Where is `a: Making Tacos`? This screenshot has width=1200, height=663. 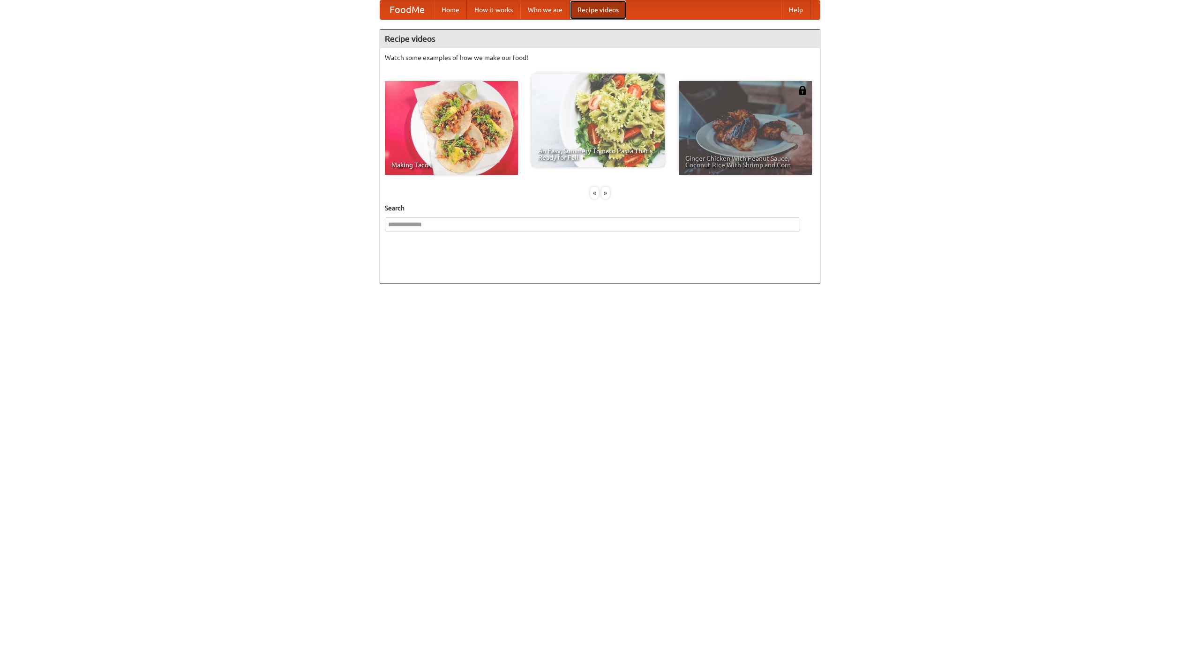 a: Making Tacos is located at coordinates (451, 128).